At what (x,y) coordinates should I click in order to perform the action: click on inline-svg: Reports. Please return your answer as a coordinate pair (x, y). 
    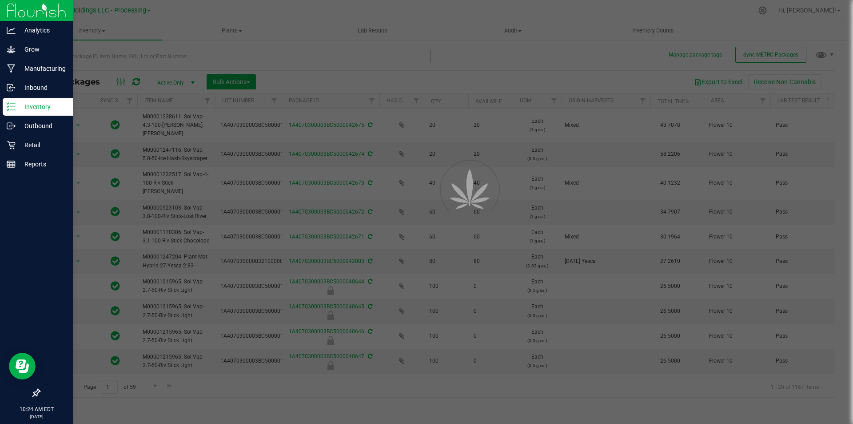
    Looking at the image, I should click on (11, 164).